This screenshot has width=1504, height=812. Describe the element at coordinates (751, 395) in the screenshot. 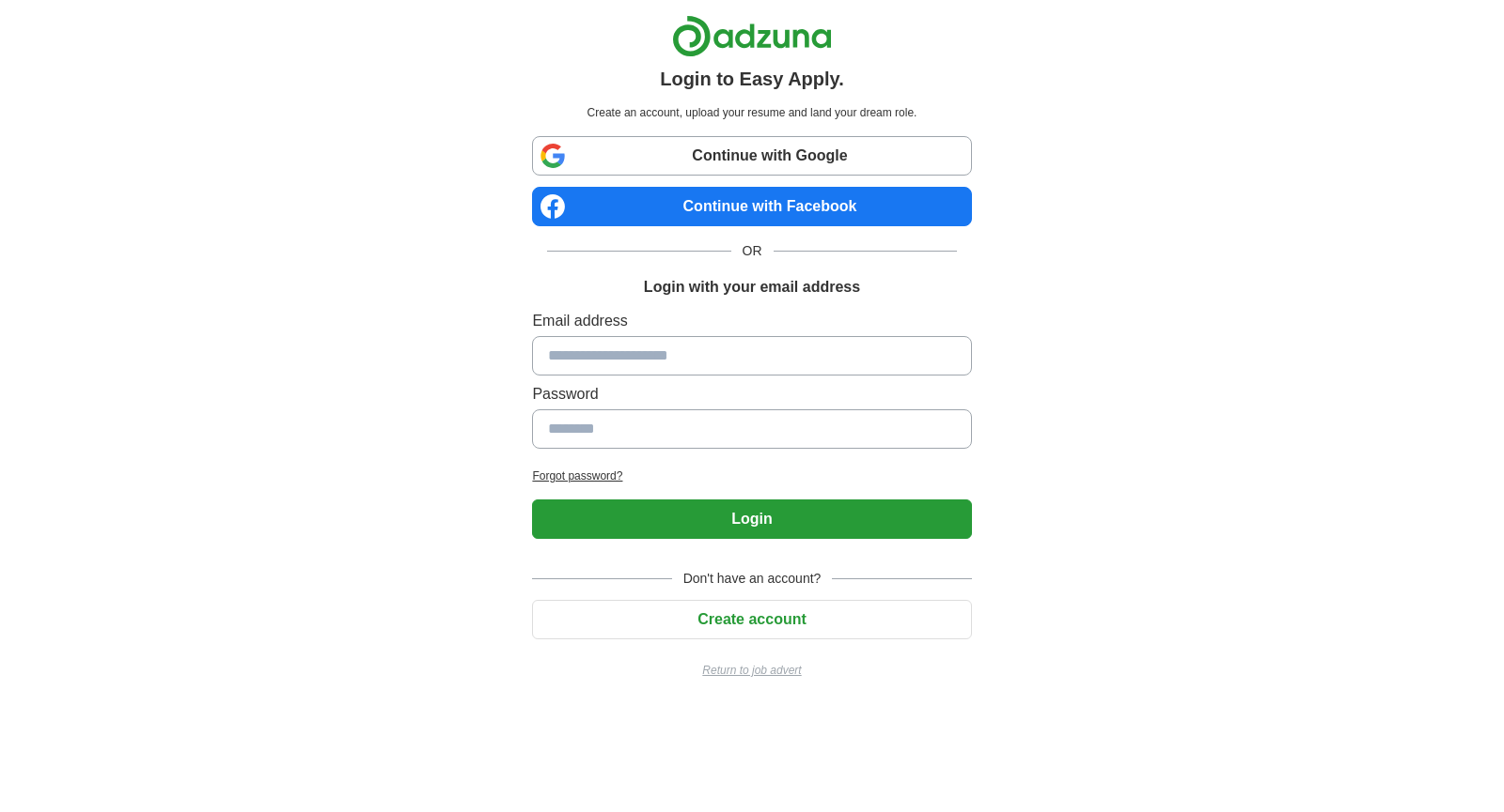

I see `label: Password` at that location.